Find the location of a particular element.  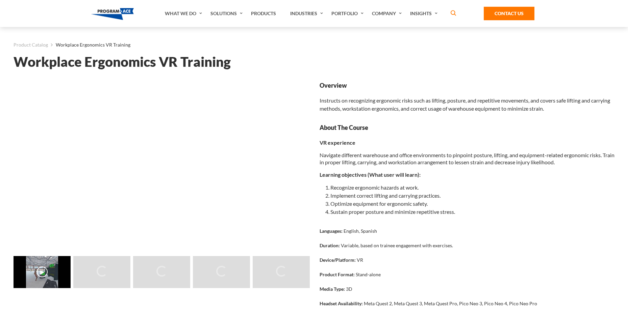

h1: Workplace Ergonomics VR Training is located at coordinates (314, 62).